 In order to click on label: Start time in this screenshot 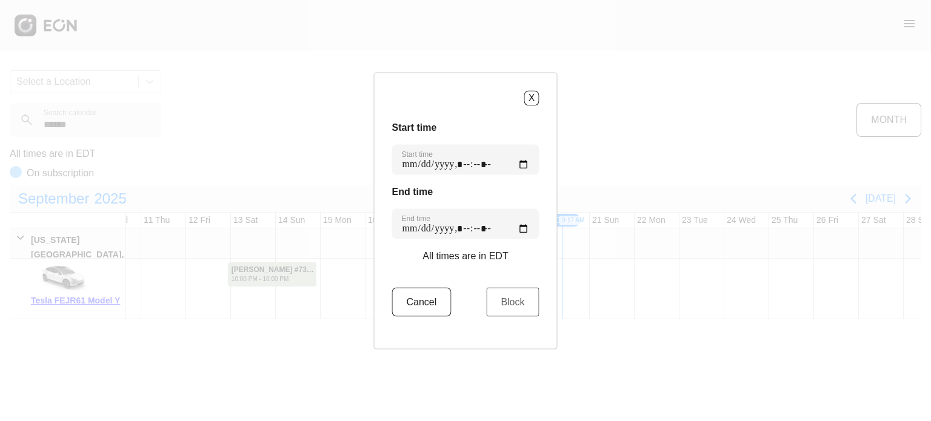, I will do `click(417, 154)`.